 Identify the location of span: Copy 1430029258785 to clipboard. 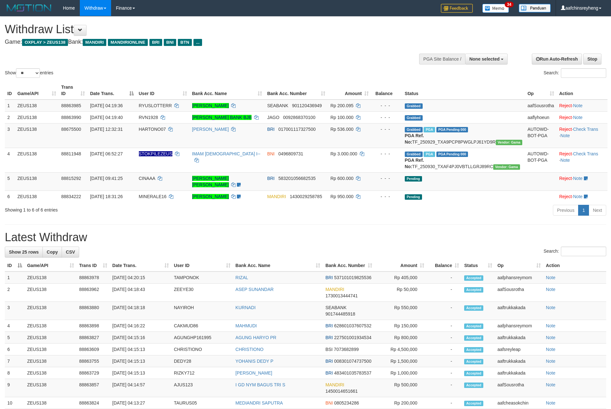
(306, 197).